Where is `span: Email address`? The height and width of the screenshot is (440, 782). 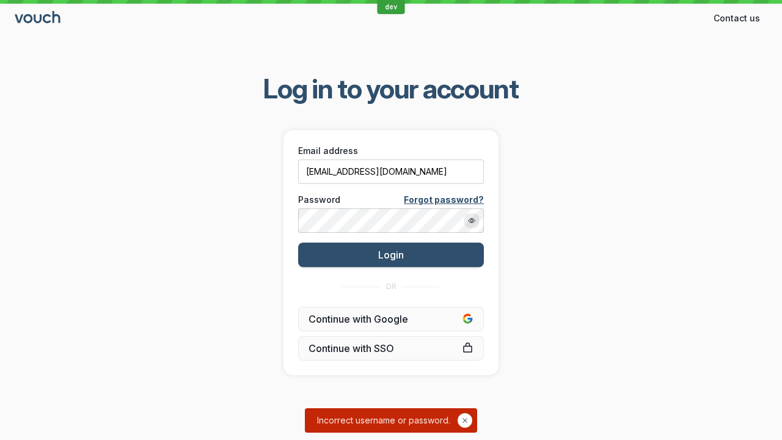
span: Email address is located at coordinates (328, 151).